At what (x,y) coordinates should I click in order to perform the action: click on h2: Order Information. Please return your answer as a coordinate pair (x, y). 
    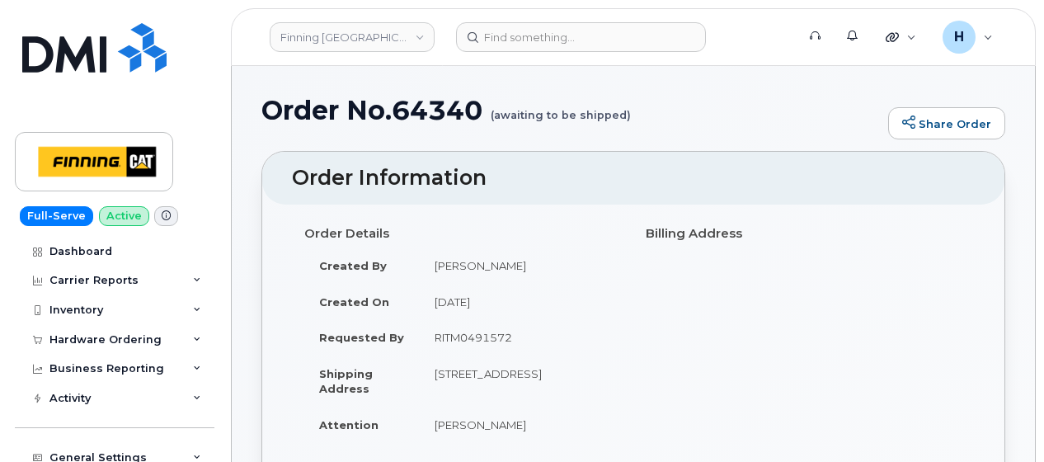
    Looking at the image, I should click on (633, 178).